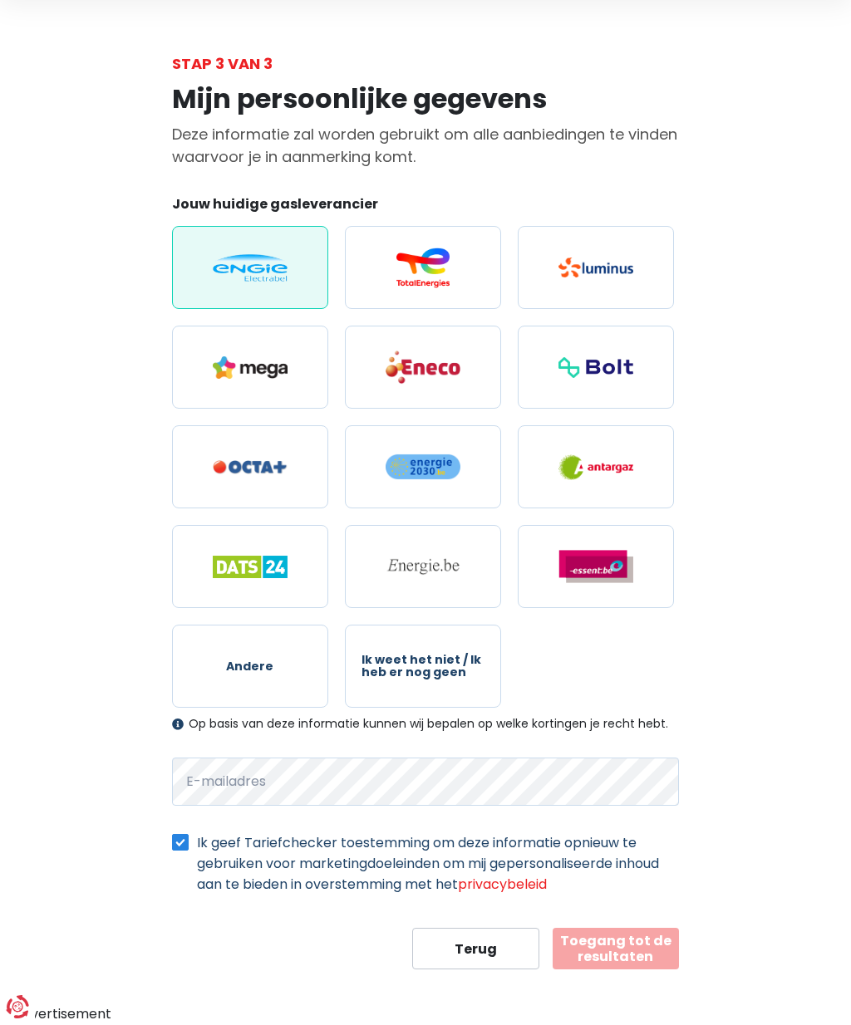  I want to click on legend: Jouw huidige gasleverancier, so click(425, 208).